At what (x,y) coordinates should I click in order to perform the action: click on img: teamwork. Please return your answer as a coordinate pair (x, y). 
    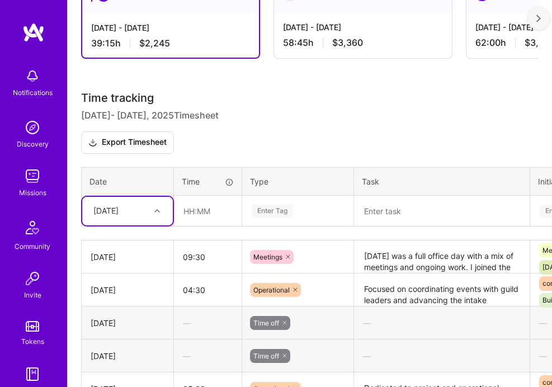
    Looking at the image, I should click on (32, 176).